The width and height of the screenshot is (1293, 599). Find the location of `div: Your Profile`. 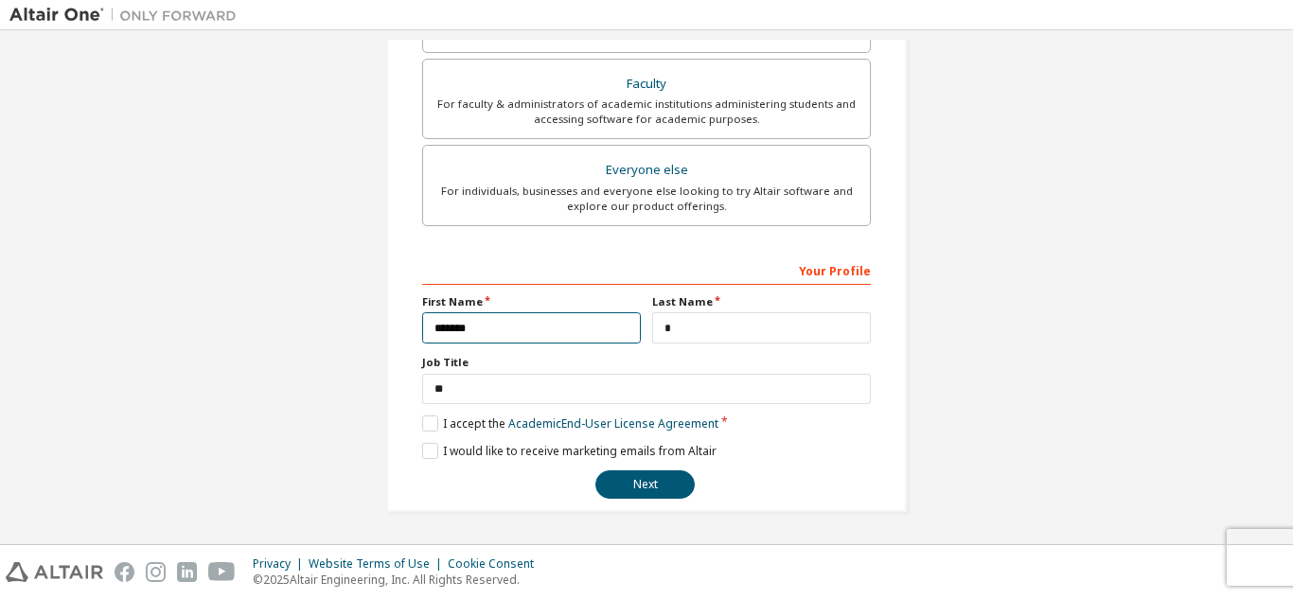

div: Your Profile is located at coordinates (646, 270).